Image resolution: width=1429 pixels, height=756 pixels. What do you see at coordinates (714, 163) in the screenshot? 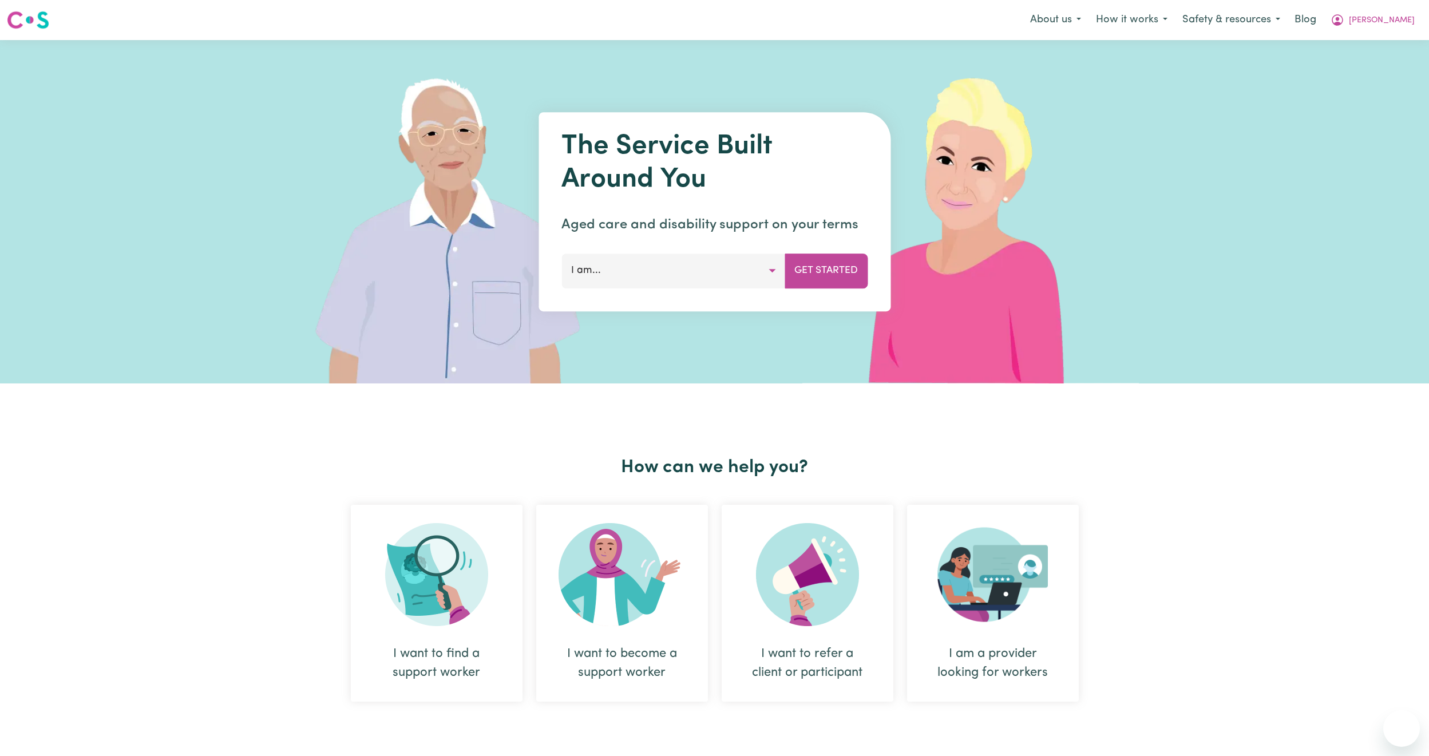
I see `h1: The Service Built Around You` at bounding box center [714, 163].